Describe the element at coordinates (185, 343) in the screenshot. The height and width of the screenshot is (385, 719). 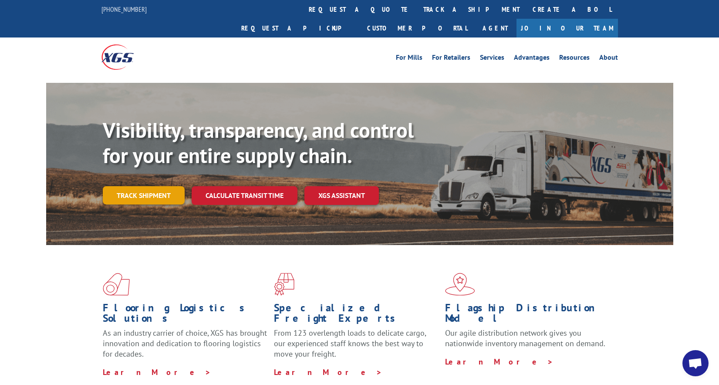
I see `span: As an industry carrier of choice, XGS has brought innovation and dedication to flooring logistics...` at that location.